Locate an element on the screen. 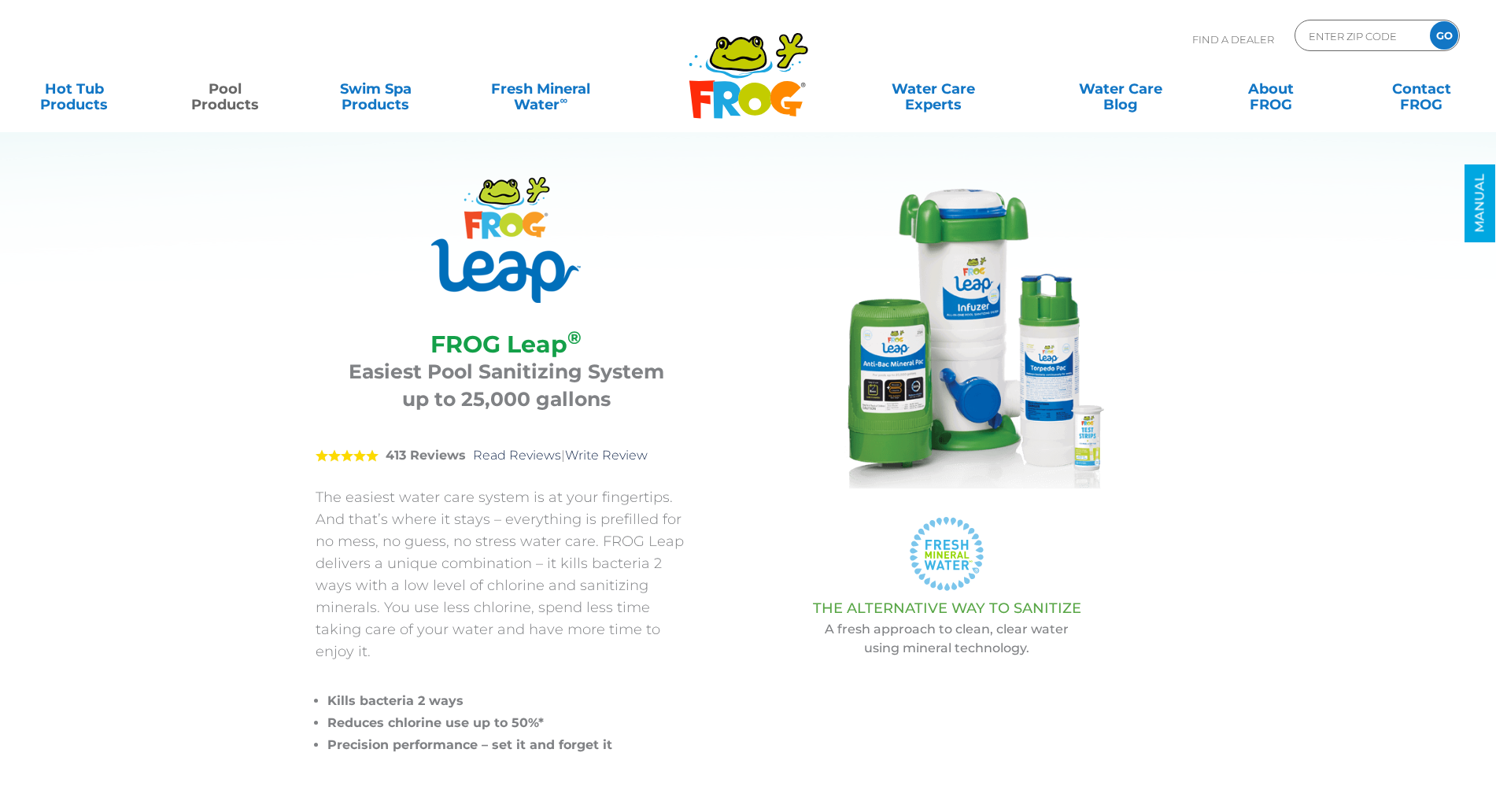 The width and height of the screenshot is (1496, 812). a: Swim SpaProducts is located at coordinates (375, 89).